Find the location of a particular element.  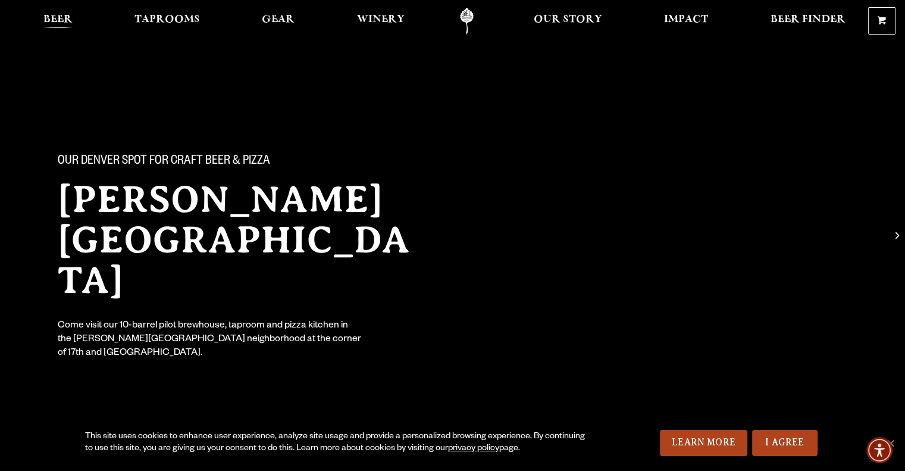

a: Gear is located at coordinates (278, 21).